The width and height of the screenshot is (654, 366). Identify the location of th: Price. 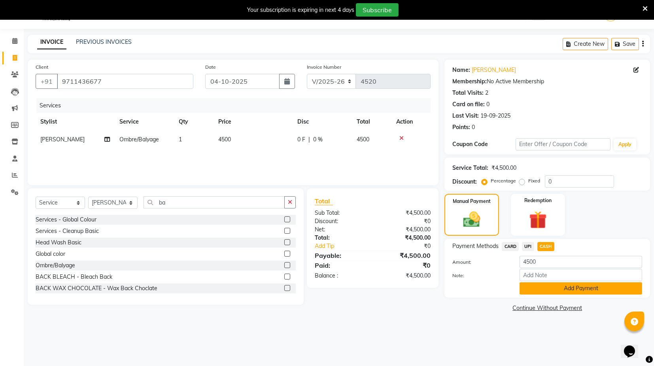
(253, 122).